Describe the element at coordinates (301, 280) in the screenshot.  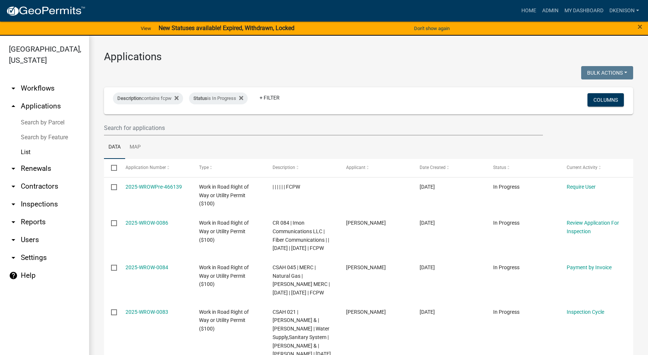
I see `span: CSAH 045 | MERC | Natural Gas | THOMAS WOOD MERC | 08/14/2025 | 08/30/2025 | FCPW` at that location.